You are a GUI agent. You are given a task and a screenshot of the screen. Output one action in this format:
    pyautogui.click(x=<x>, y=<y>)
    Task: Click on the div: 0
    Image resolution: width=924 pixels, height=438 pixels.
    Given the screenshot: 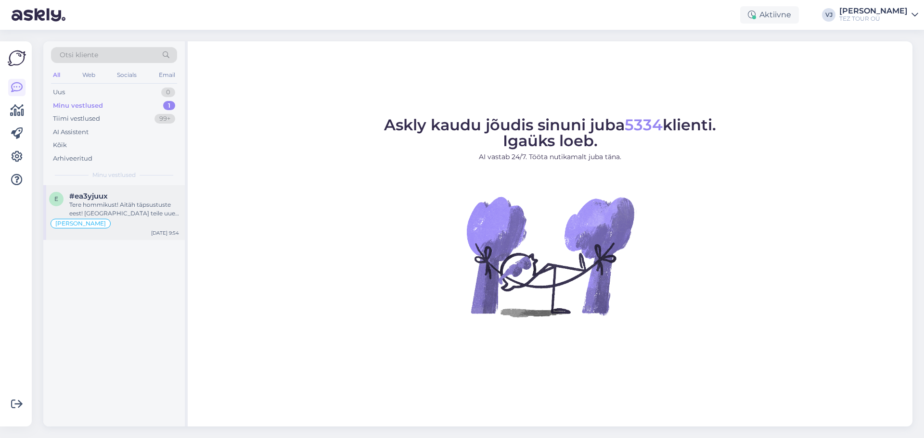 What is the action you would take?
    pyautogui.click(x=168, y=92)
    